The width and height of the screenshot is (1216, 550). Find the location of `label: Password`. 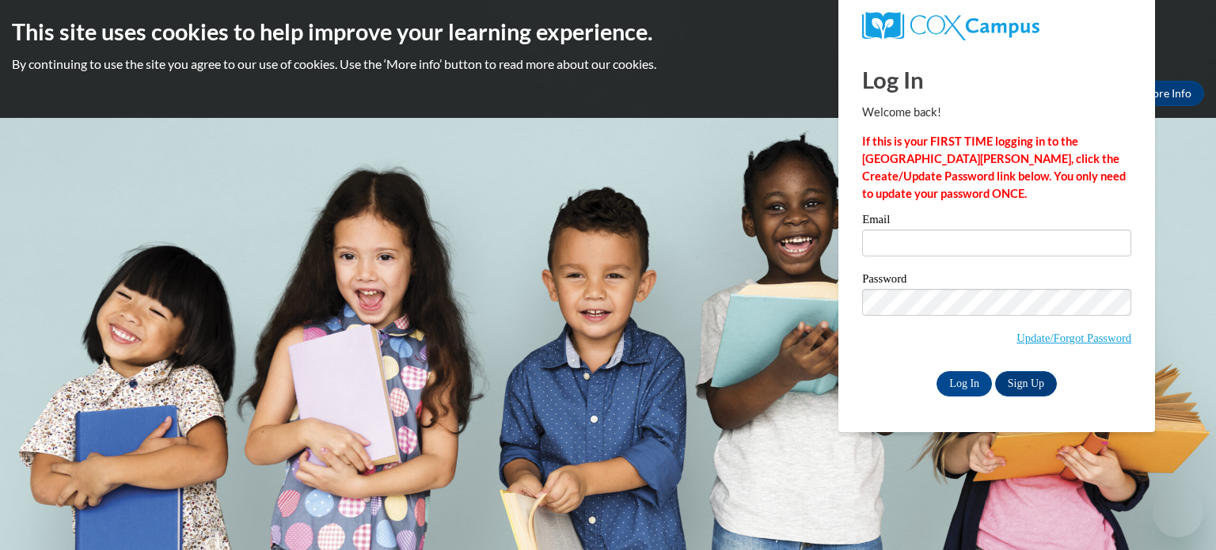

label: Password is located at coordinates (997, 281).